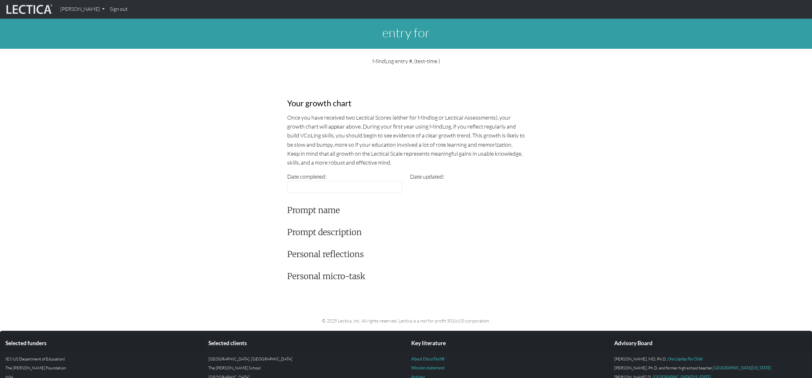  What do you see at coordinates (428, 368) in the screenshot?
I see `a: Mission statement` at bounding box center [428, 368].